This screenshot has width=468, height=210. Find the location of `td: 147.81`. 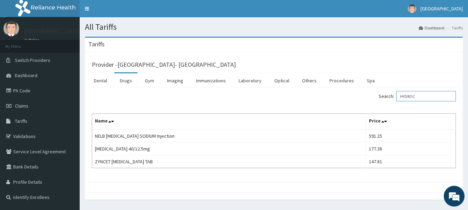

td: 147.81 is located at coordinates (410, 162).